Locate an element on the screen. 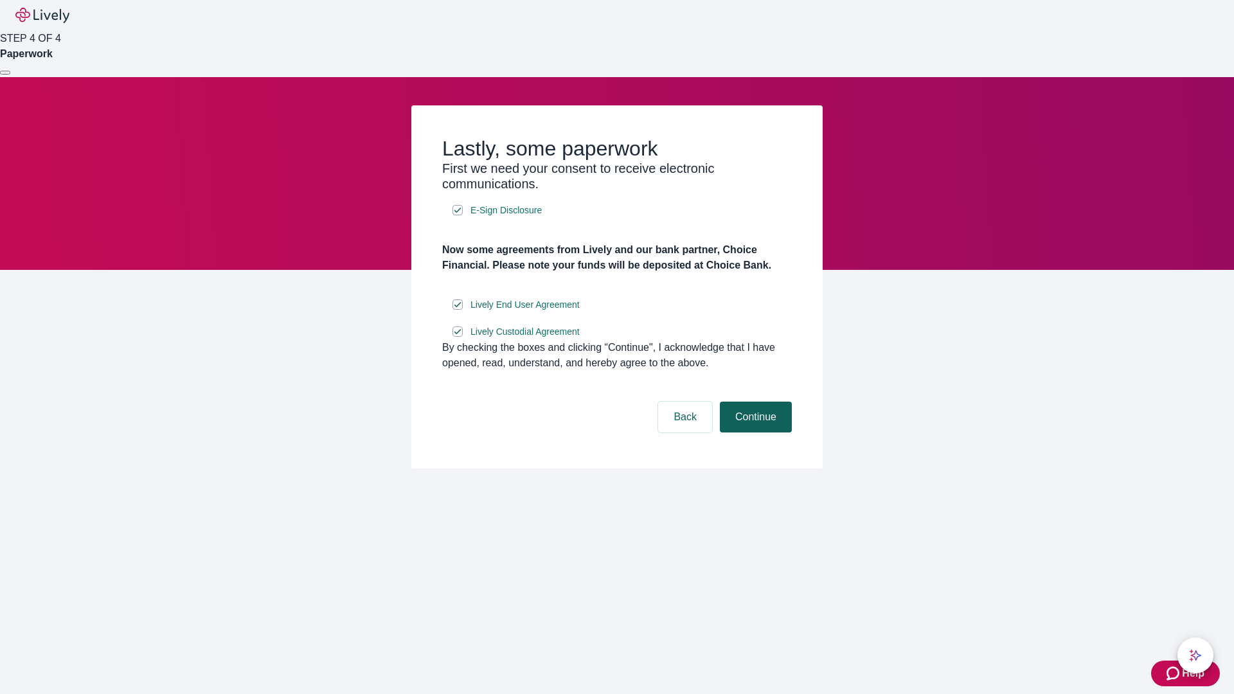 This screenshot has width=1234, height=694. img: Lively is located at coordinates (42, 15).